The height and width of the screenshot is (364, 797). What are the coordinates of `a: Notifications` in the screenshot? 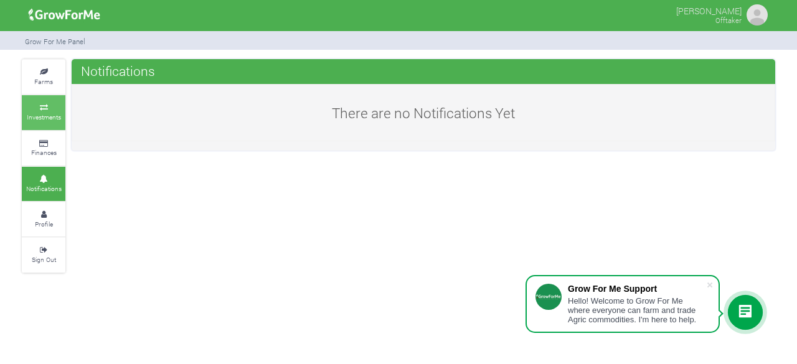 It's located at (44, 184).